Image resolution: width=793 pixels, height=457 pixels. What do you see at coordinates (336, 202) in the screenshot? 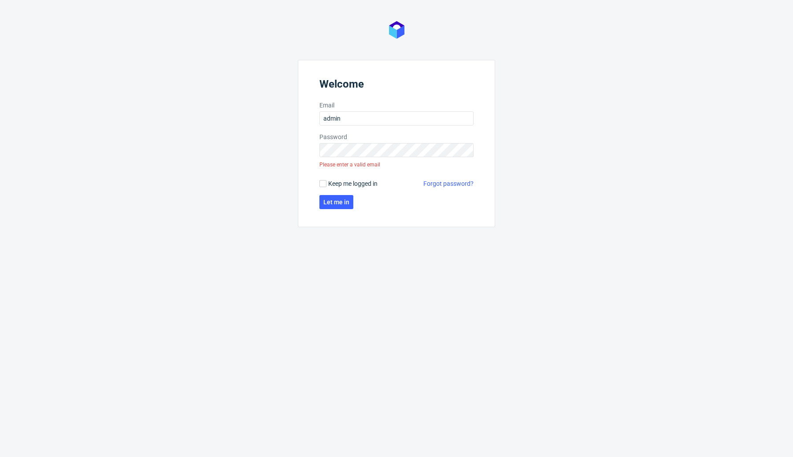
I see `button: Let me in` at bounding box center [336, 202].